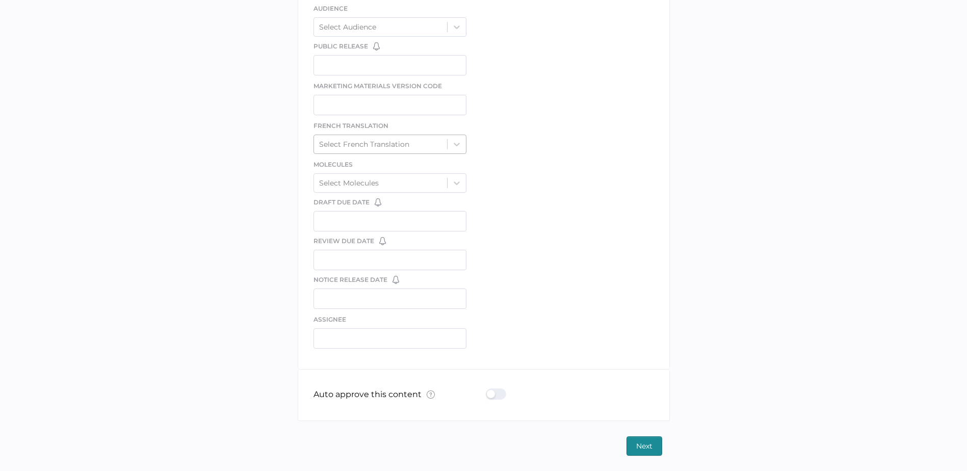 The width and height of the screenshot is (967, 471). What do you see at coordinates (349, 183) in the screenshot?
I see `div: Select Molecules` at bounding box center [349, 183].